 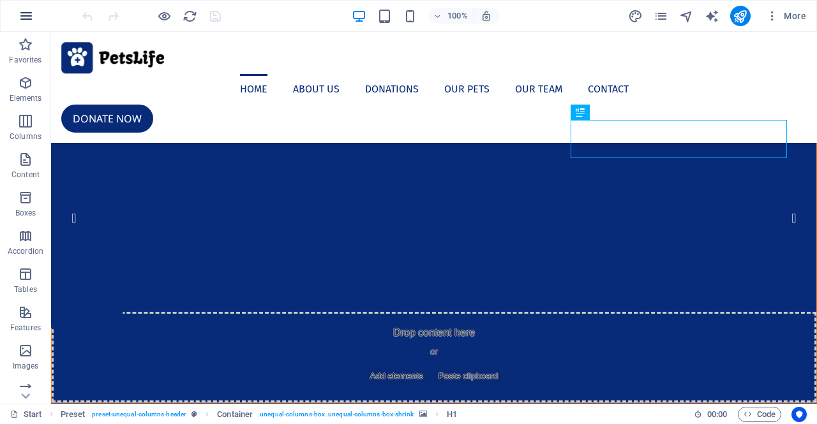 What do you see at coordinates (138, 415) in the screenshot?
I see `span: . preset-unequal-columns-header` at bounding box center [138, 415].